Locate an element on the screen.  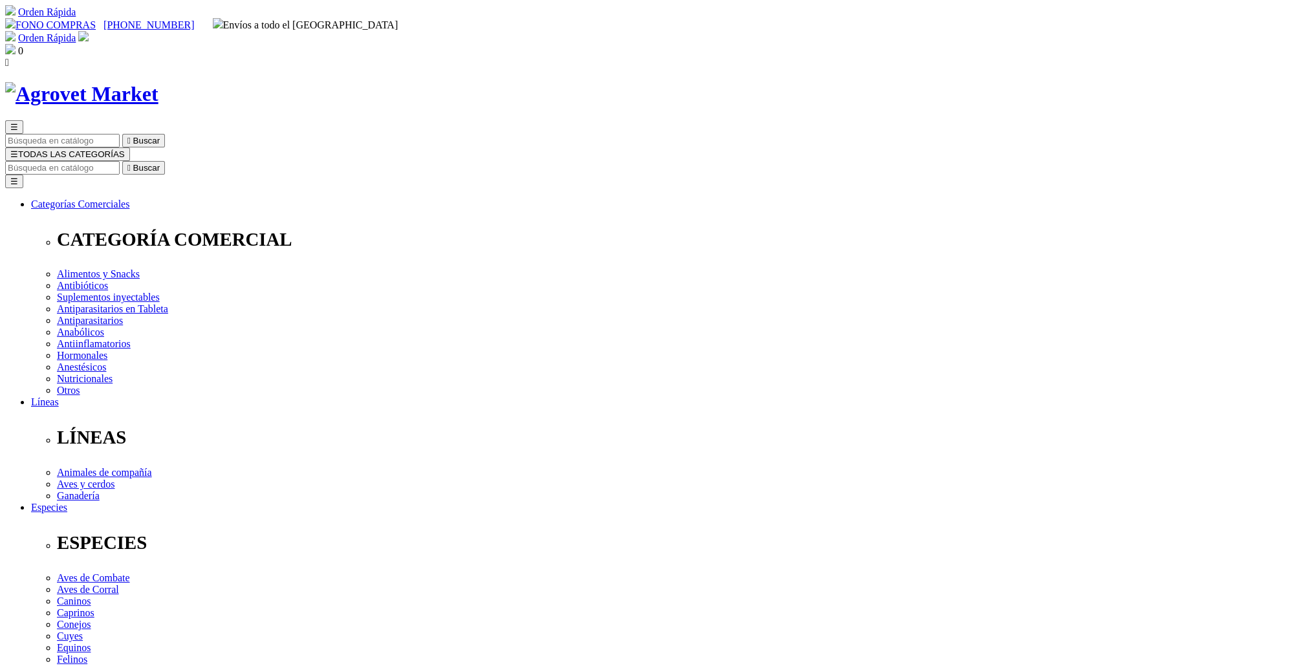
a: Alimentos y Snacks is located at coordinates (98, 274).